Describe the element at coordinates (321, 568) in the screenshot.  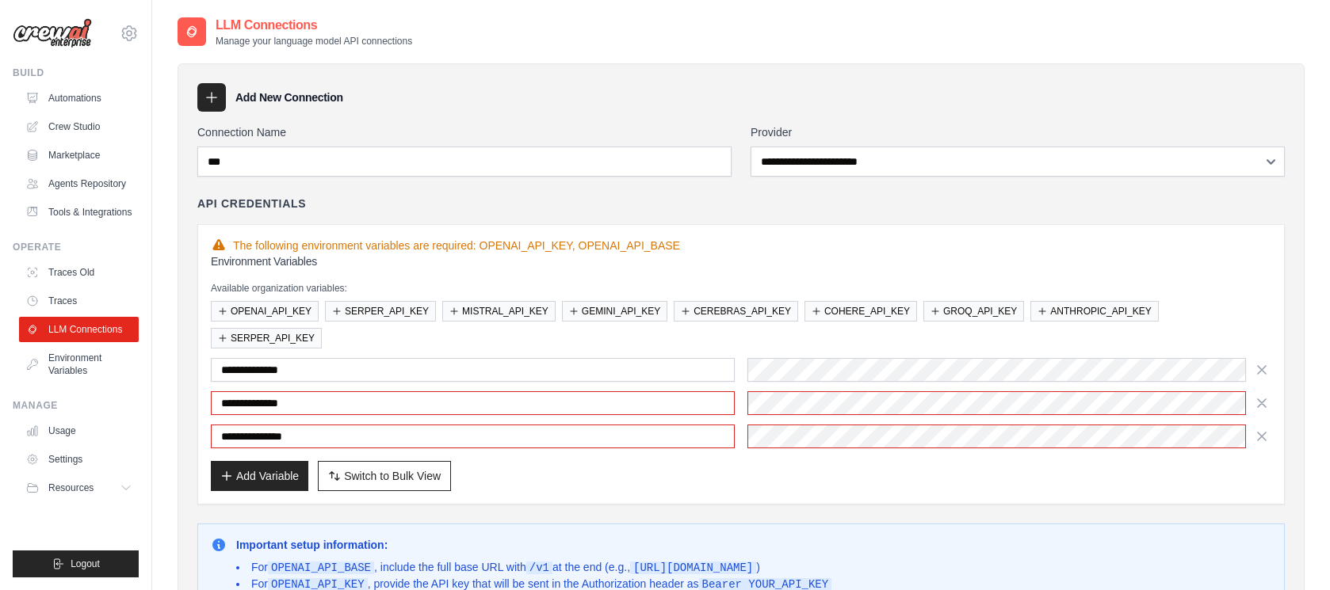
I see `code: OPENAI_API_BASE` at that location.